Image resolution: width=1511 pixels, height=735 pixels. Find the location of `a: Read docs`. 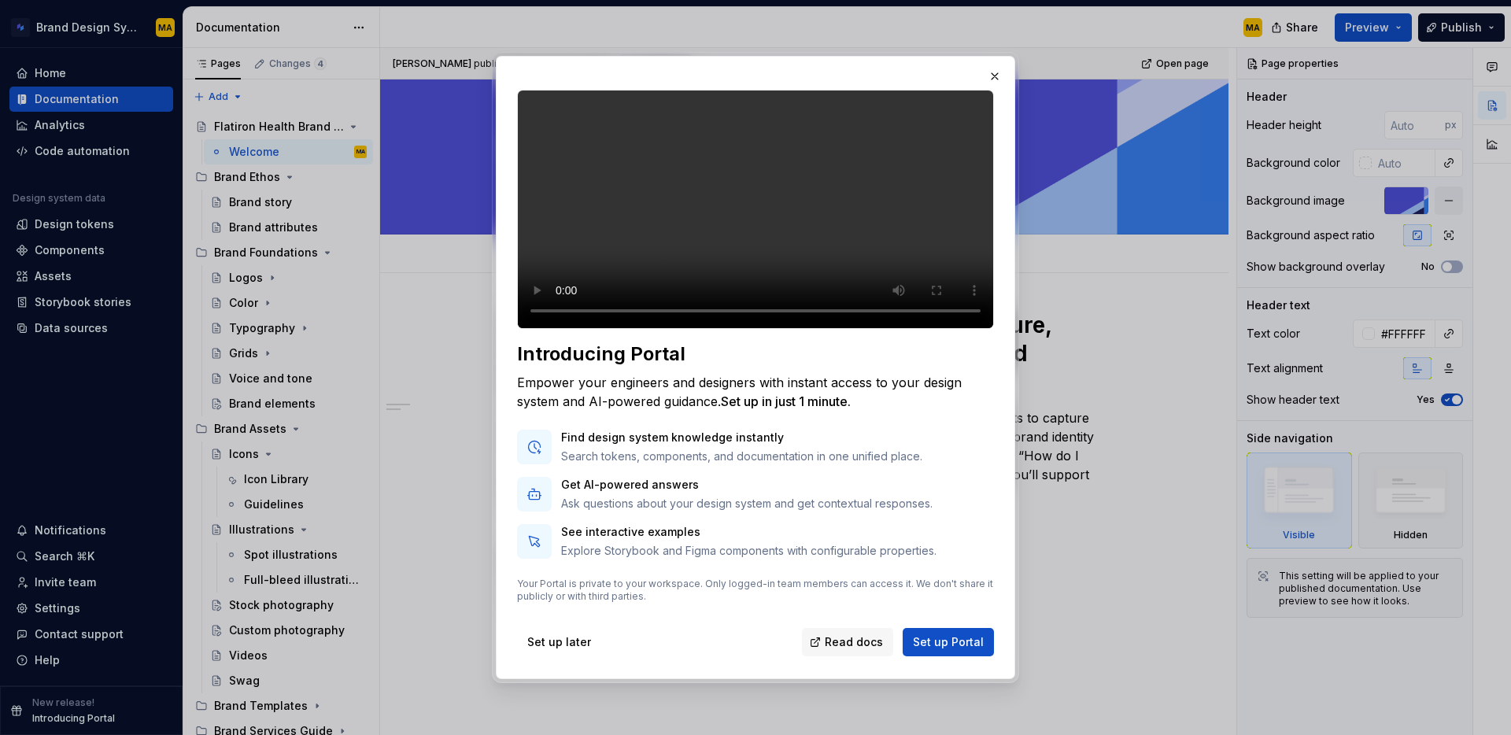

a: Read docs is located at coordinates (848, 642).